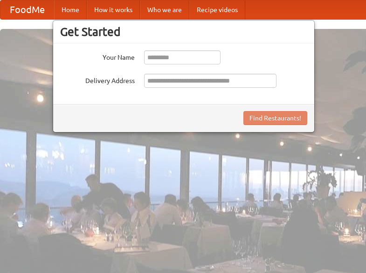 The height and width of the screenshot is (273, 366). Describe the element at coordinates (217, 10) in the screenshot. I see `a: Recipe videos` at that location.